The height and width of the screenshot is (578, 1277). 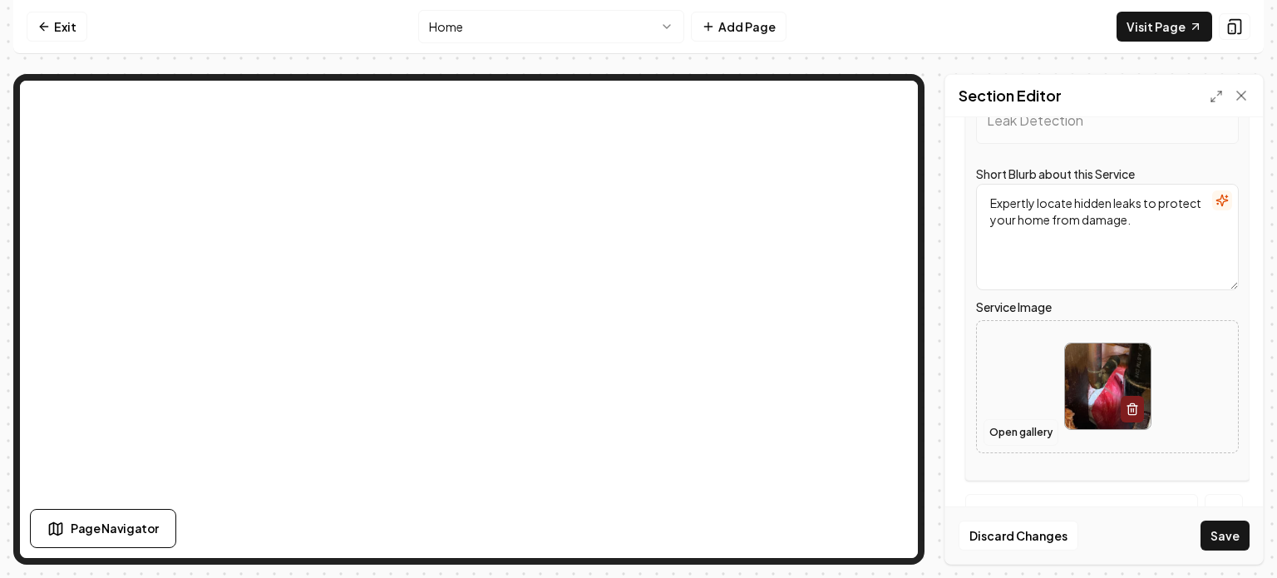 What do you see at coordinates (1055, 174) in the screenshot?
I see `label: Short Blurb about this Service` at bounding box center [1055, 174].